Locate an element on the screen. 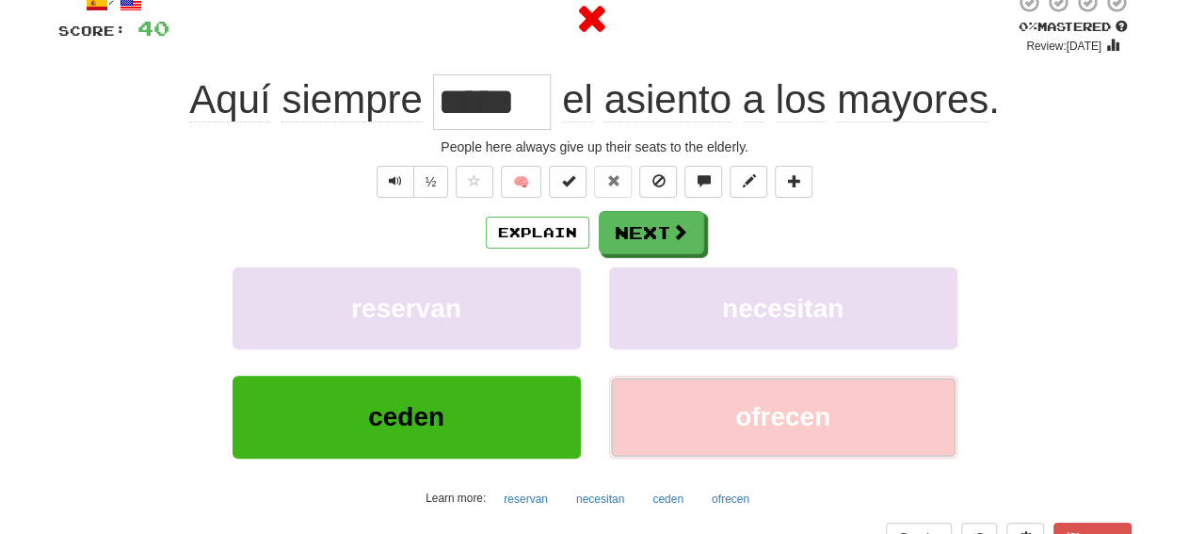 The height and width of the screenshot is (534, 1189). span: los is located at coordinates (801, 100).